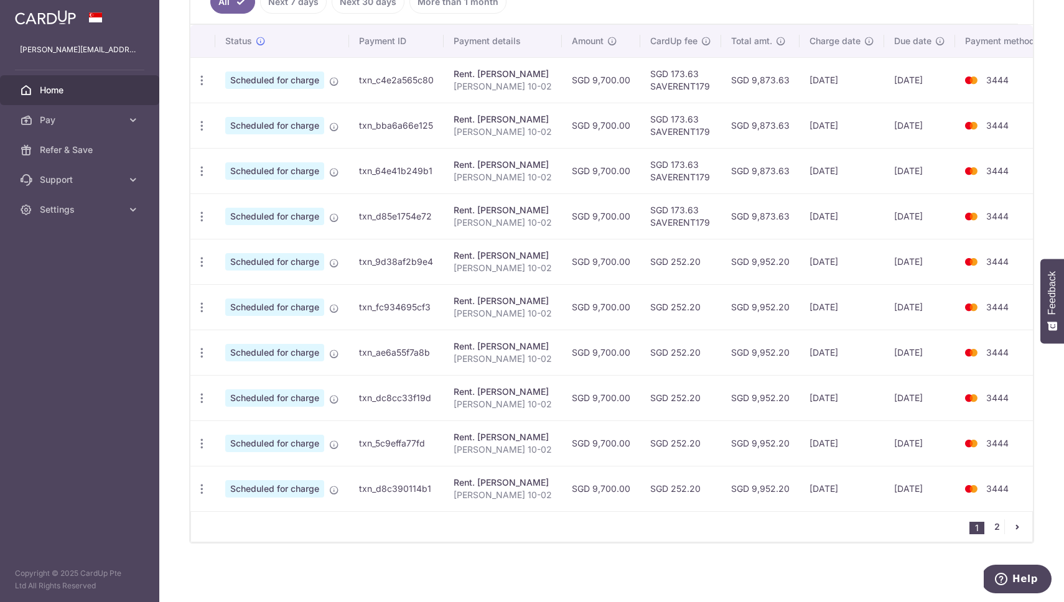 The width and height of the screenshot is (1064, 602). I want to click on td: txn_d8c390114b1, so click(396, 488).